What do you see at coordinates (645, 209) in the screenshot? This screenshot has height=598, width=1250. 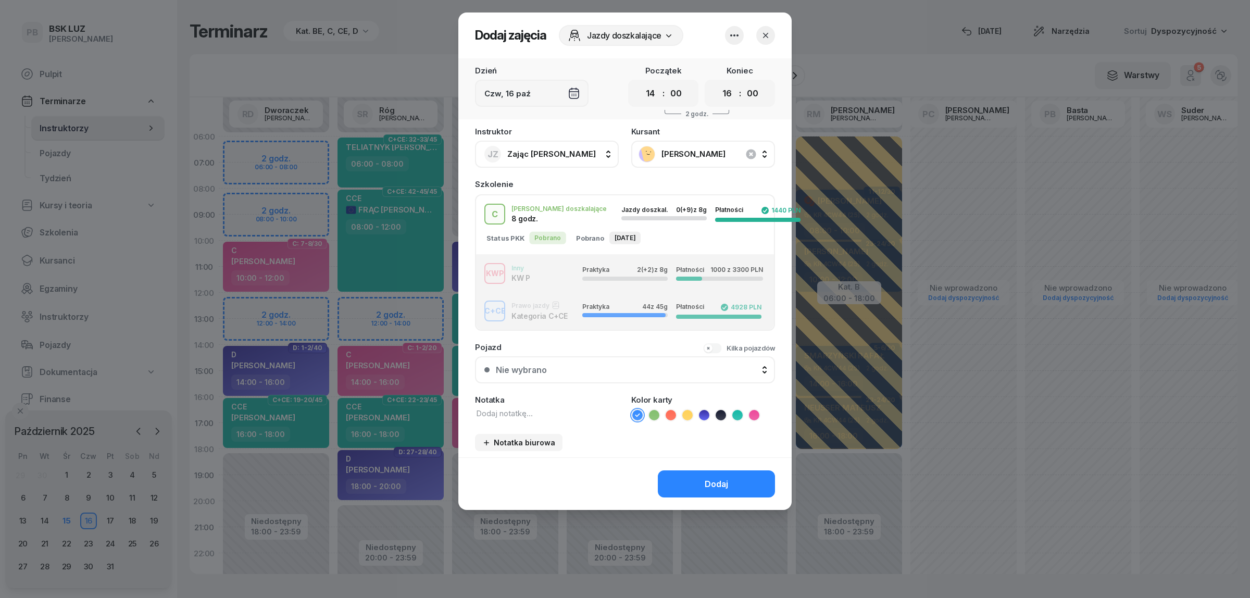 I see `span: Jazdy doszkal.` at bounding box center [645, 209].